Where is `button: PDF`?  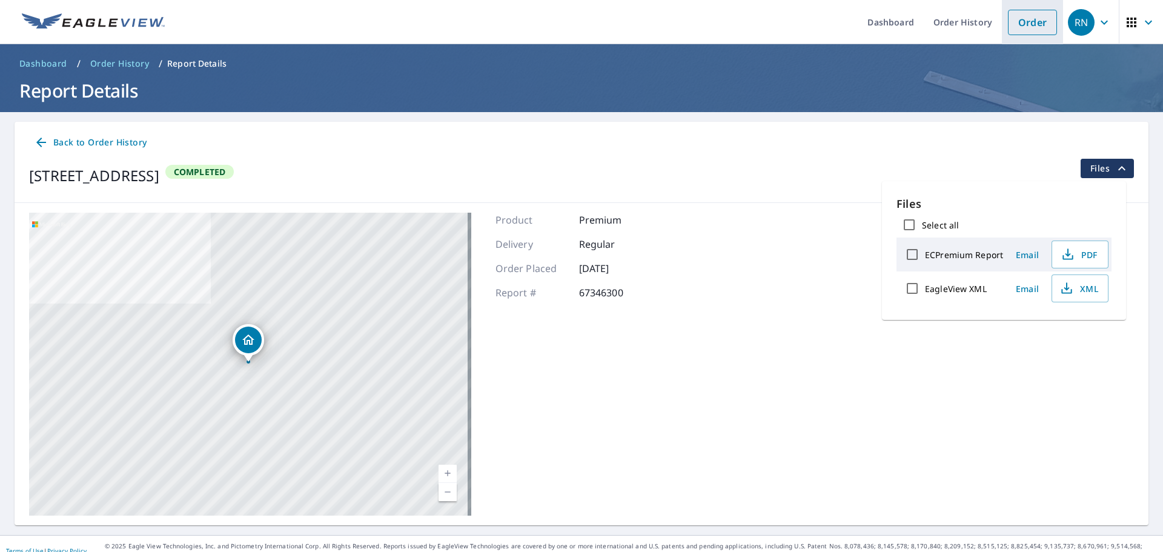
button: PDF is located at coordinates (1080, 254).